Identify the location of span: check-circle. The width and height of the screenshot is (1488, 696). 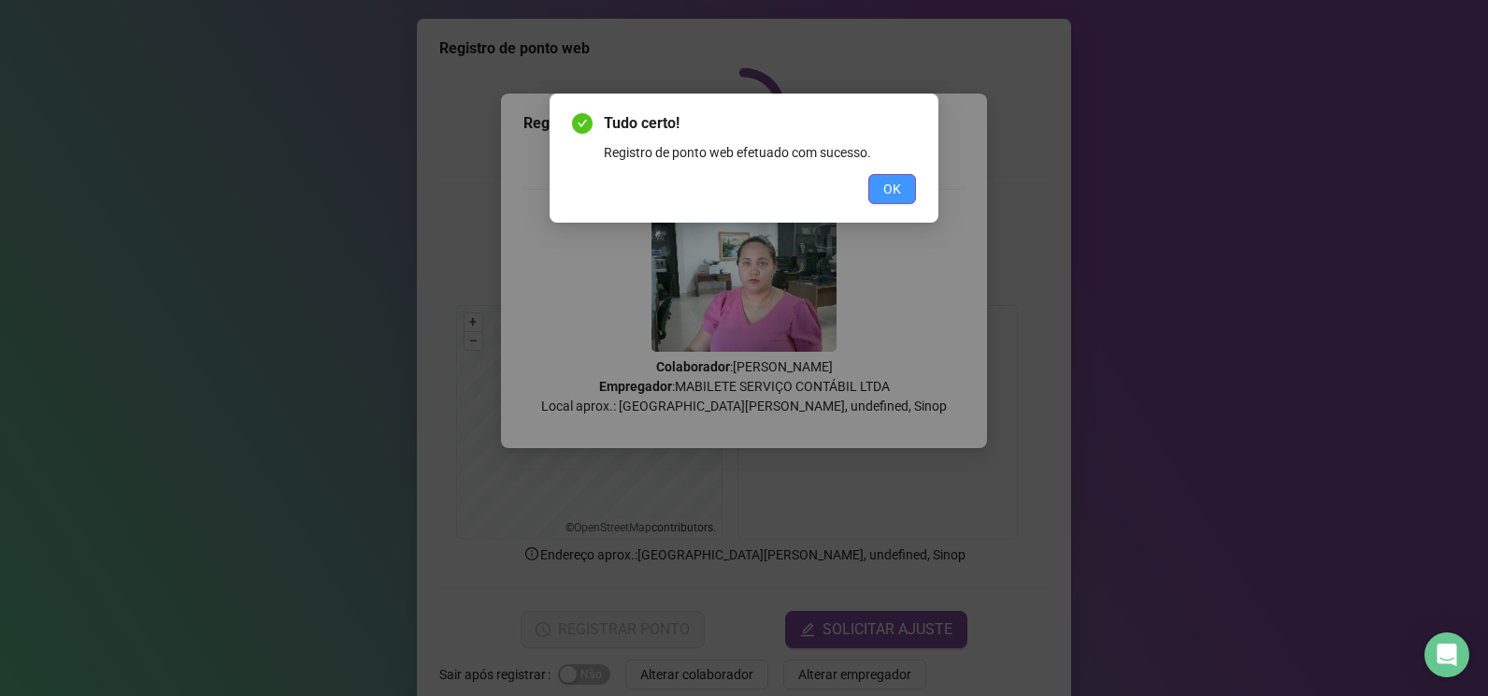
(582, 123).